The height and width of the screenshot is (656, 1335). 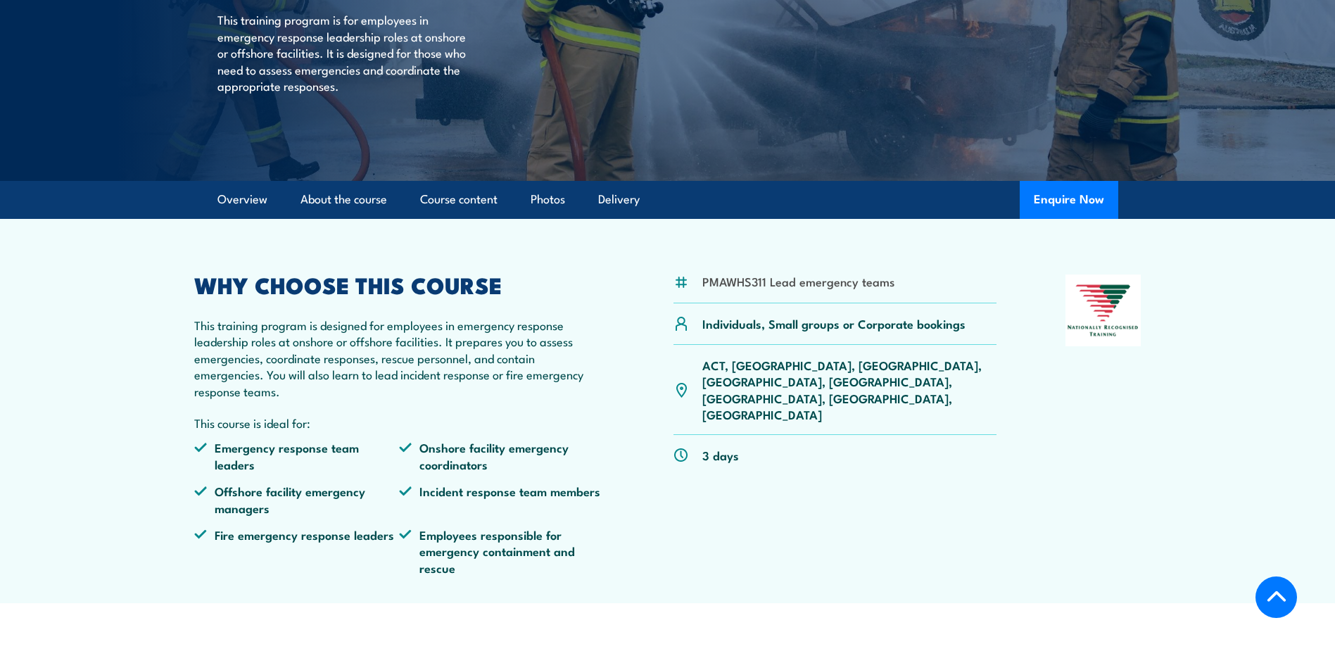 I want to click on li: PMAWHS311 Lead emergency teams, so click(x=798, y=281).